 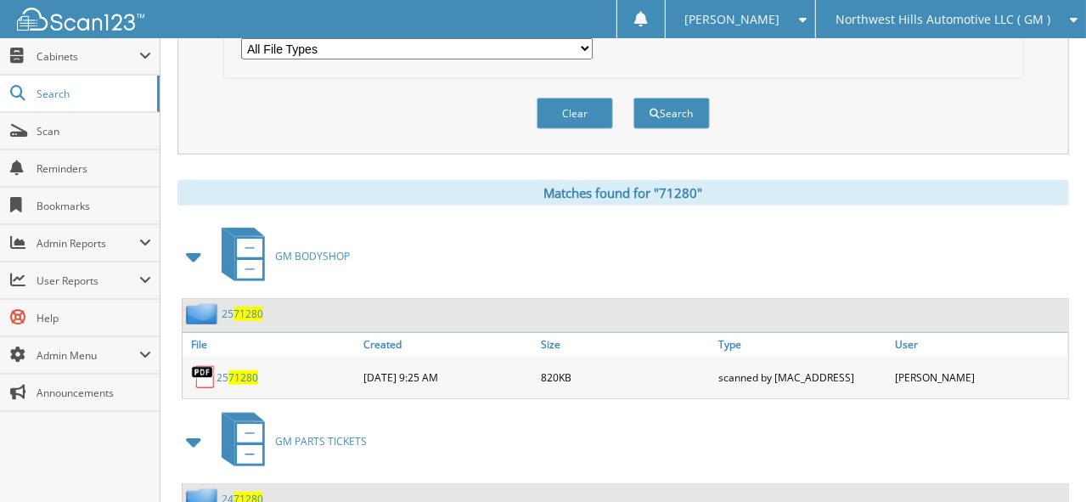 I want to click on button: Search, so click(x=672, y=113).